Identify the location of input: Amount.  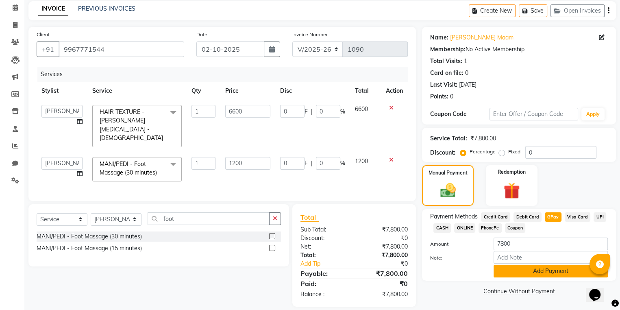
(550, 243).